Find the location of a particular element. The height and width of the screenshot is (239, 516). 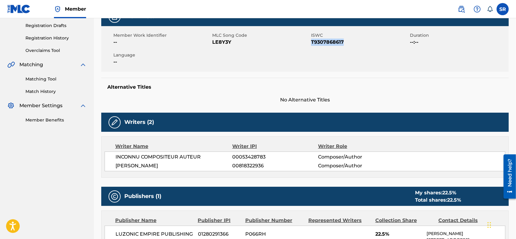

span: INCONNU COMPOSITEUR AUTEUR is located at coordinates (174, 157).